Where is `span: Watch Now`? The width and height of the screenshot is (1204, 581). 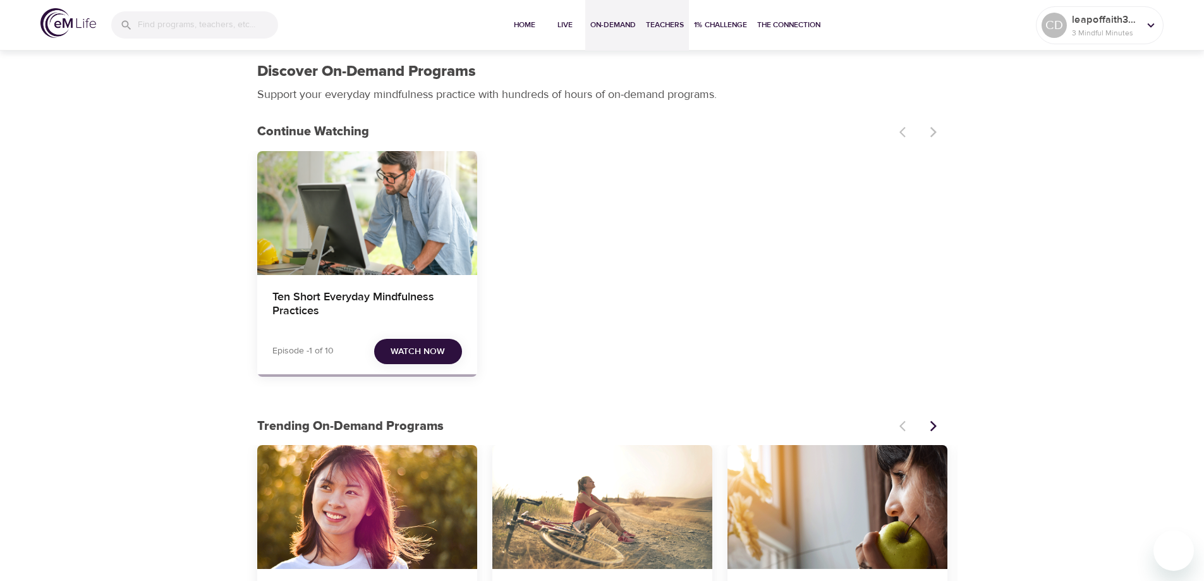 span: Watch Now is located at coordinates (418, 351).